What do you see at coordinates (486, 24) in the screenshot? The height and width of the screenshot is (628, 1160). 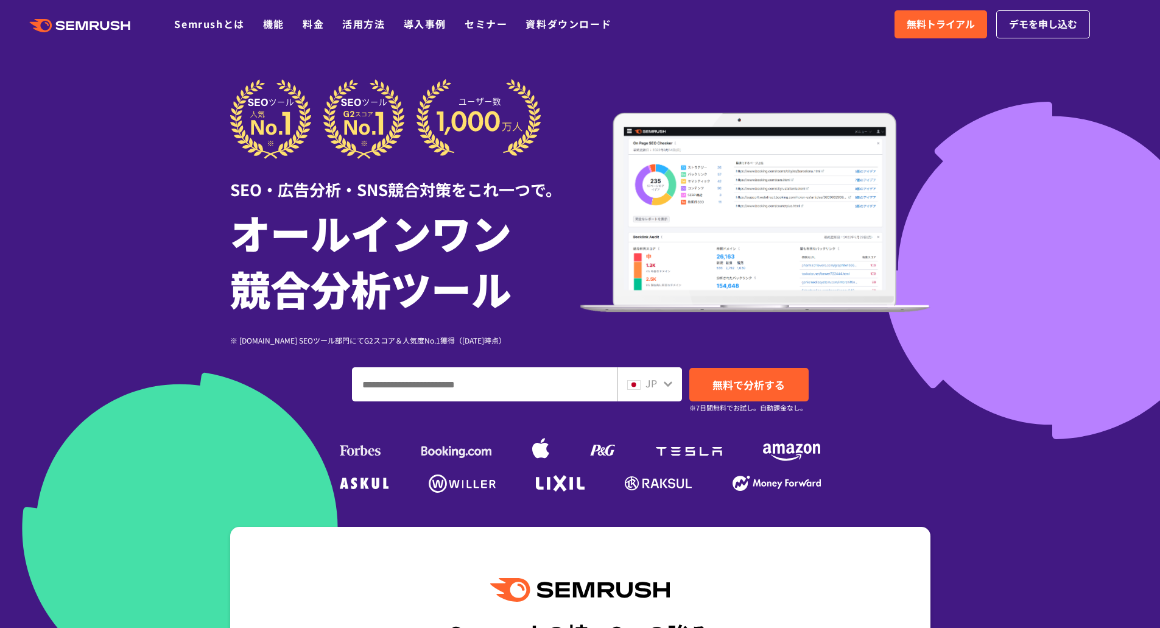 I see `a: セミナー` at bounding box center [486, 24].